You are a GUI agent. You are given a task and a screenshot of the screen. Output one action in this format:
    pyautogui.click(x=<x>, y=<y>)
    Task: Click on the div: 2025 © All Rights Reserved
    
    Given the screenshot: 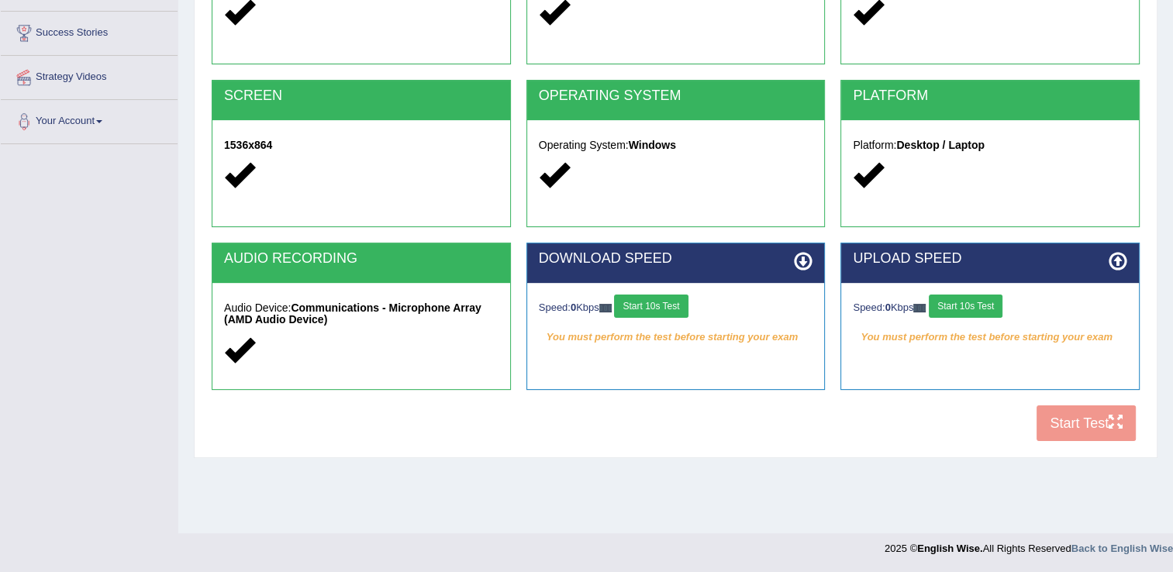 What is the action you would take?
    pyautogui.click(x=1029, y=544)
    